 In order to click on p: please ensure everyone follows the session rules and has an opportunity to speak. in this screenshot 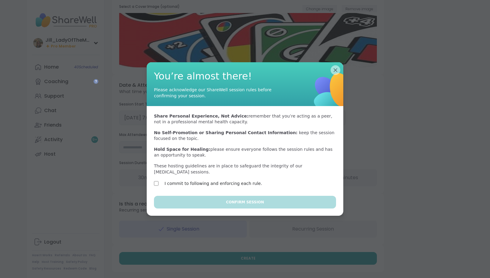, I will do `click(245, 153)`.